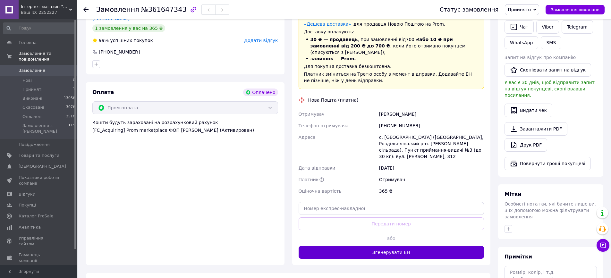 The width and height of the screenshot is (611, 278). What do you see at coordinates (74, 80) in the screenshot?
I see `span: 0` at bounding box center [74, 80].